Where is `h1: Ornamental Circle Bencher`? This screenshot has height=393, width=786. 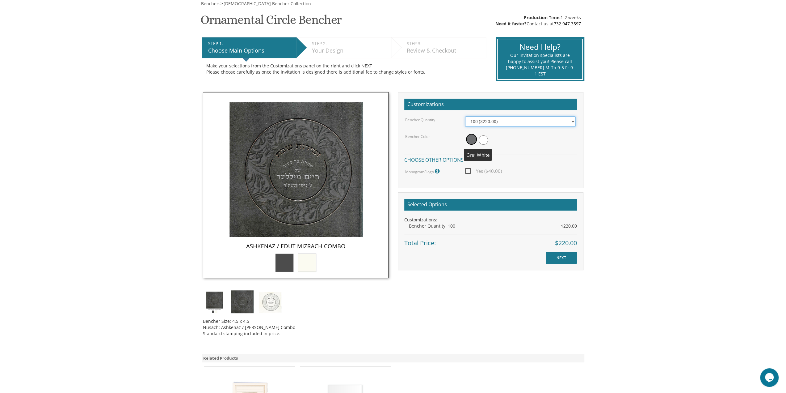
h1: Ornamental Circle Bencher is located at coordinates (271, 22).